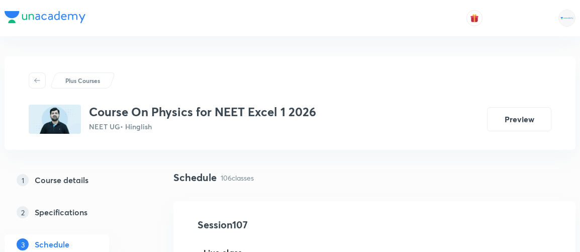  What do you see at coordinates (55, 119) in the screenshot?
I see `img: B34D8FBA-B053-4F02-8AE2-659096C5B067_plus.png` at bounding box center [55, 119].